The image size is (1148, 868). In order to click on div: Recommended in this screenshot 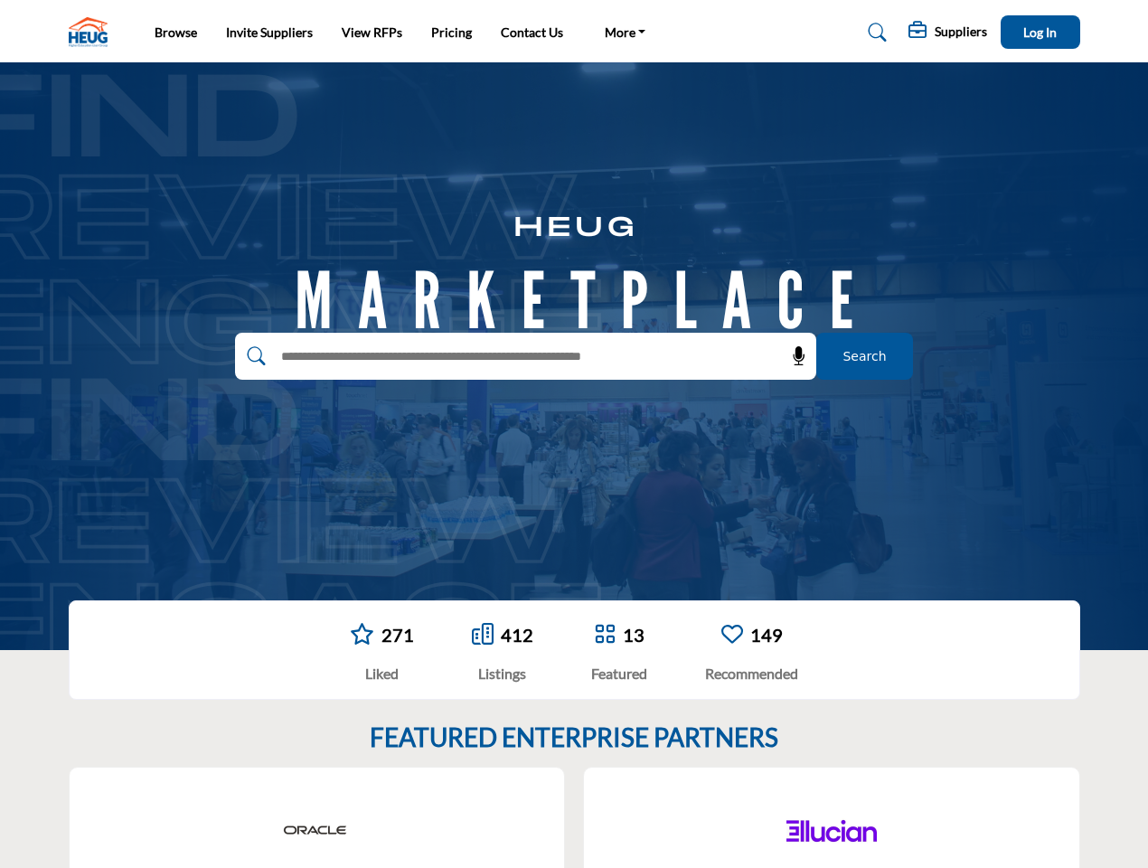, I will do `click(751, 674)`.